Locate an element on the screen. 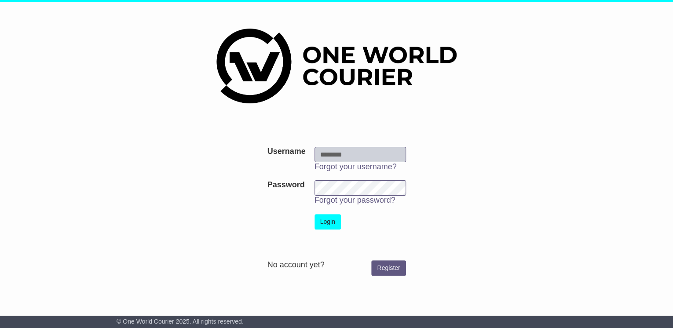 This screenshot has width=673, height=328. span: © One World Courier 2025. All rights reserved. is located at coordinates (180, 322).